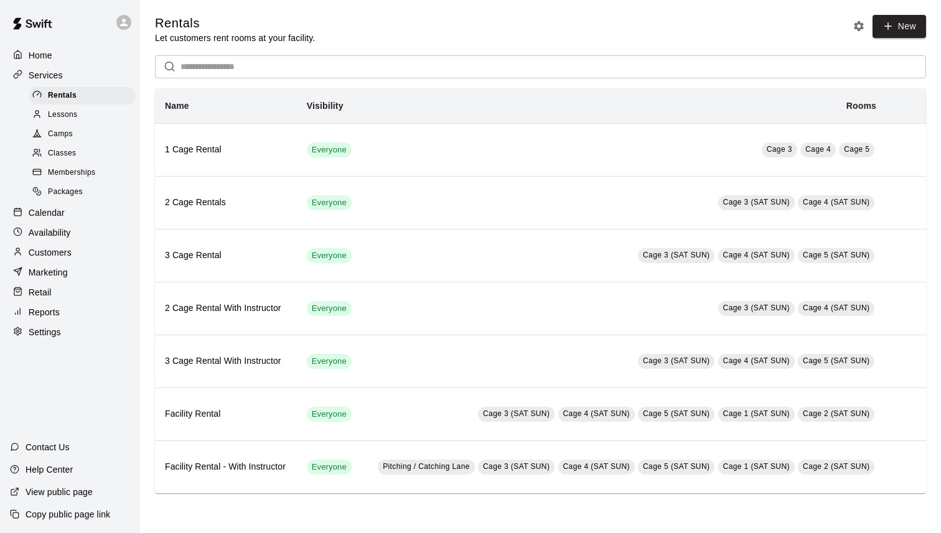  I want to click on span: Cage 5, so click(856, 149).